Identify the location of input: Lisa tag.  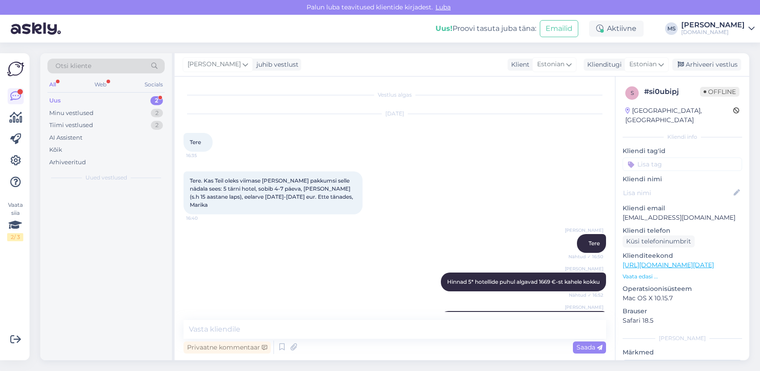
(683, 164).